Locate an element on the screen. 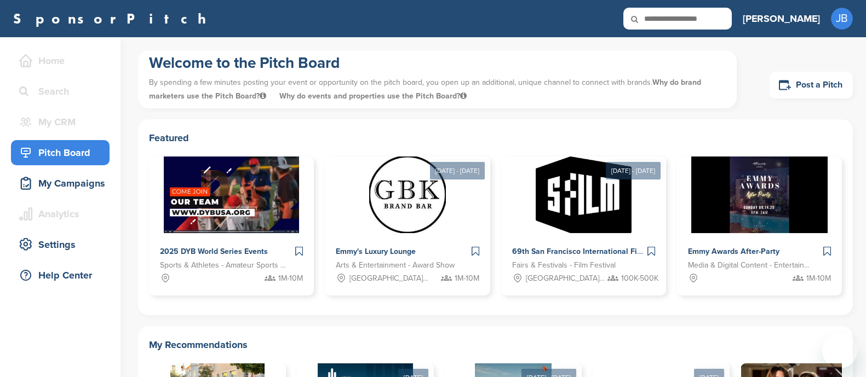 The height and width of the screenshot is (377, 866). span: 69th San Francisco International Film Festival is located at coordinates (594, 251).